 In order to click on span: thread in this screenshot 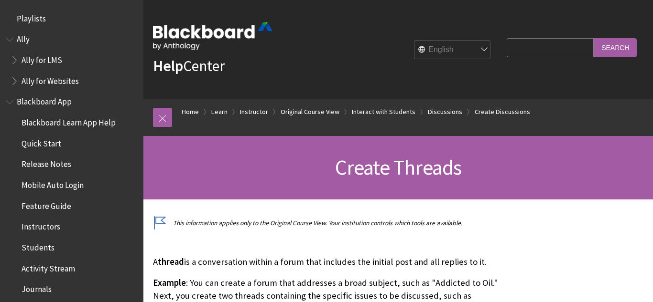, I will do `click(171, 262)`.